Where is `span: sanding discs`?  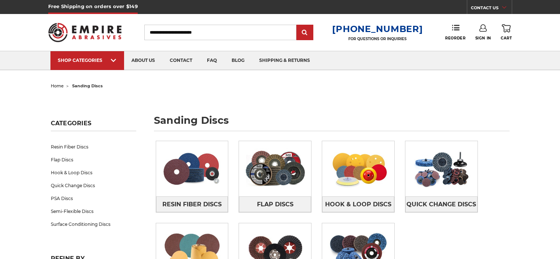 span: sanding discs is located at coordinates (87, 86).